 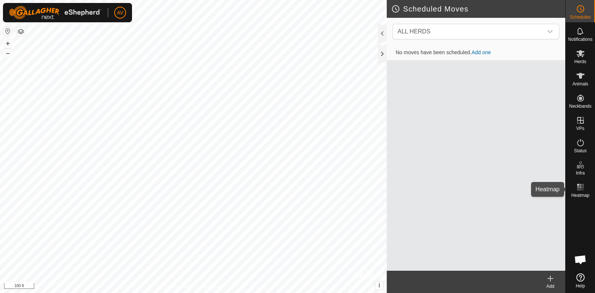 I want to click on a: Add one, so click(x=481, y=52).